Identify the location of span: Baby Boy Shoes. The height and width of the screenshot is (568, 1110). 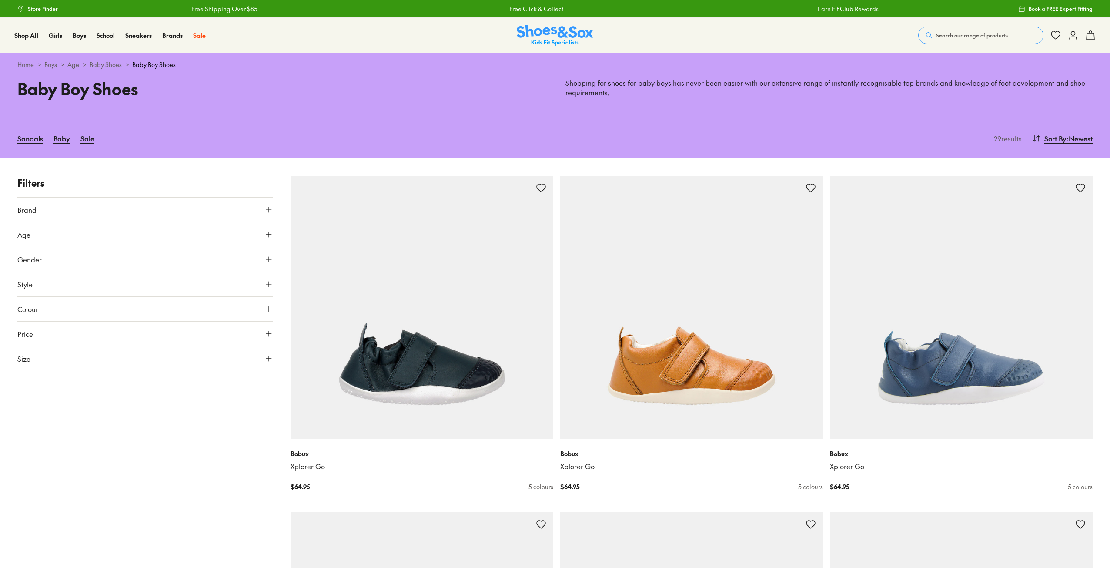
(154, 64).